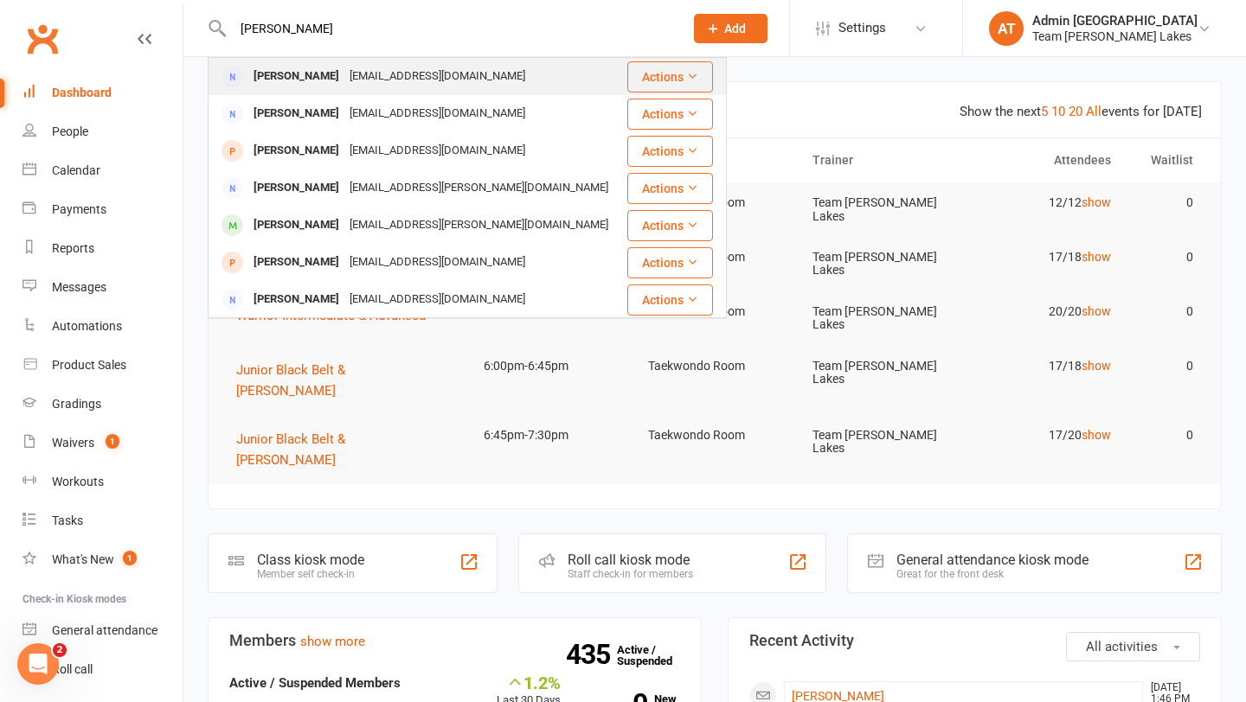  What do you see at coordinates (1121, 647) in the screenshot?
I see `span: All activities` at bounding box center [1121, 647].